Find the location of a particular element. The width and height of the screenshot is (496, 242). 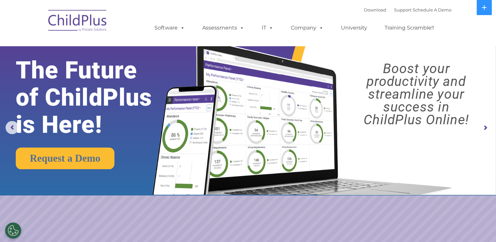

a: Software is located at coordinates (170, 28).